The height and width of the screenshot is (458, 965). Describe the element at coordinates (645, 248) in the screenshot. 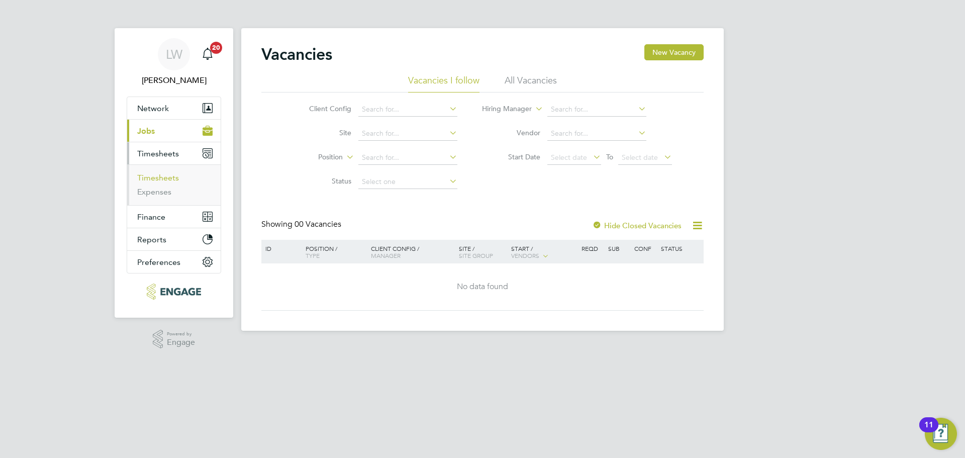

I see `div: Conf` at that location.